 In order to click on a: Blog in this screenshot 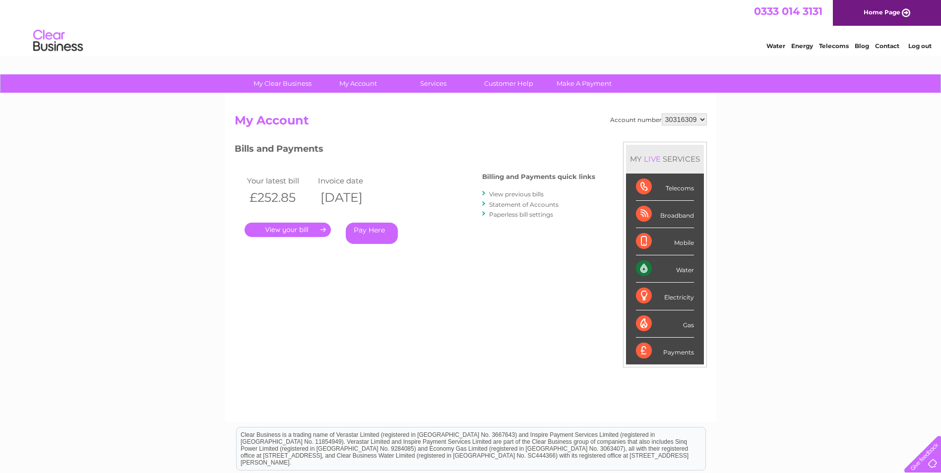, I will do `click(862, 46)`.